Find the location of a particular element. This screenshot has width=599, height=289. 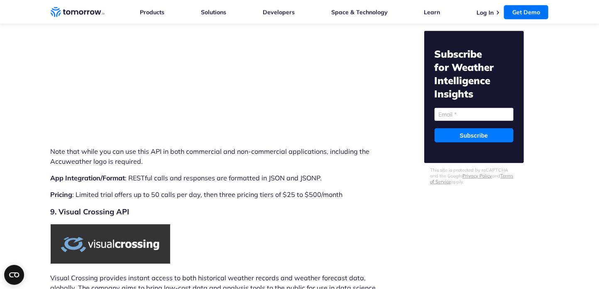

a: Learn is located at coordinates (432, 12).